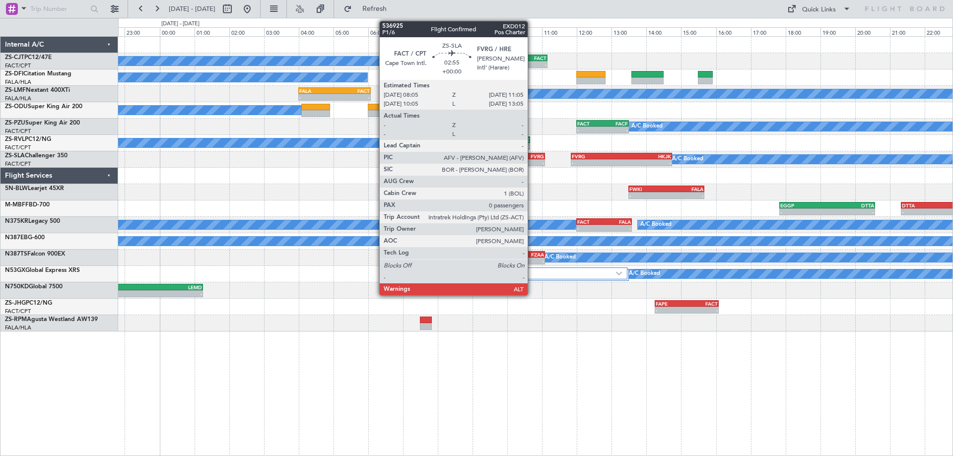  I want to click on span: ZS-LMF, so click(15, 90).